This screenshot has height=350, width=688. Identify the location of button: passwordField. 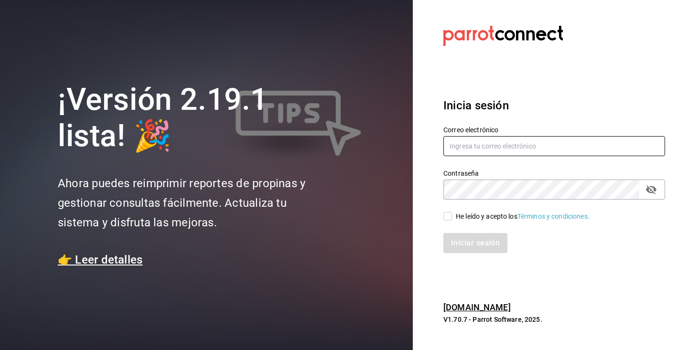
(651, 190).